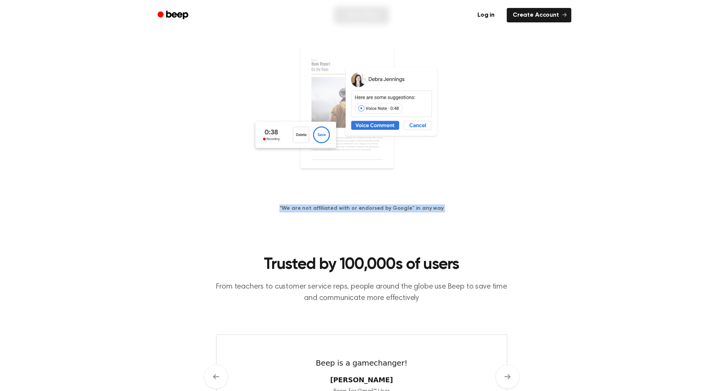 The image size is (723, 391). Describe the element at coordinates (362, 265) in the screenshot. I see `h2: Trusted by 100,000s of users` at that location.